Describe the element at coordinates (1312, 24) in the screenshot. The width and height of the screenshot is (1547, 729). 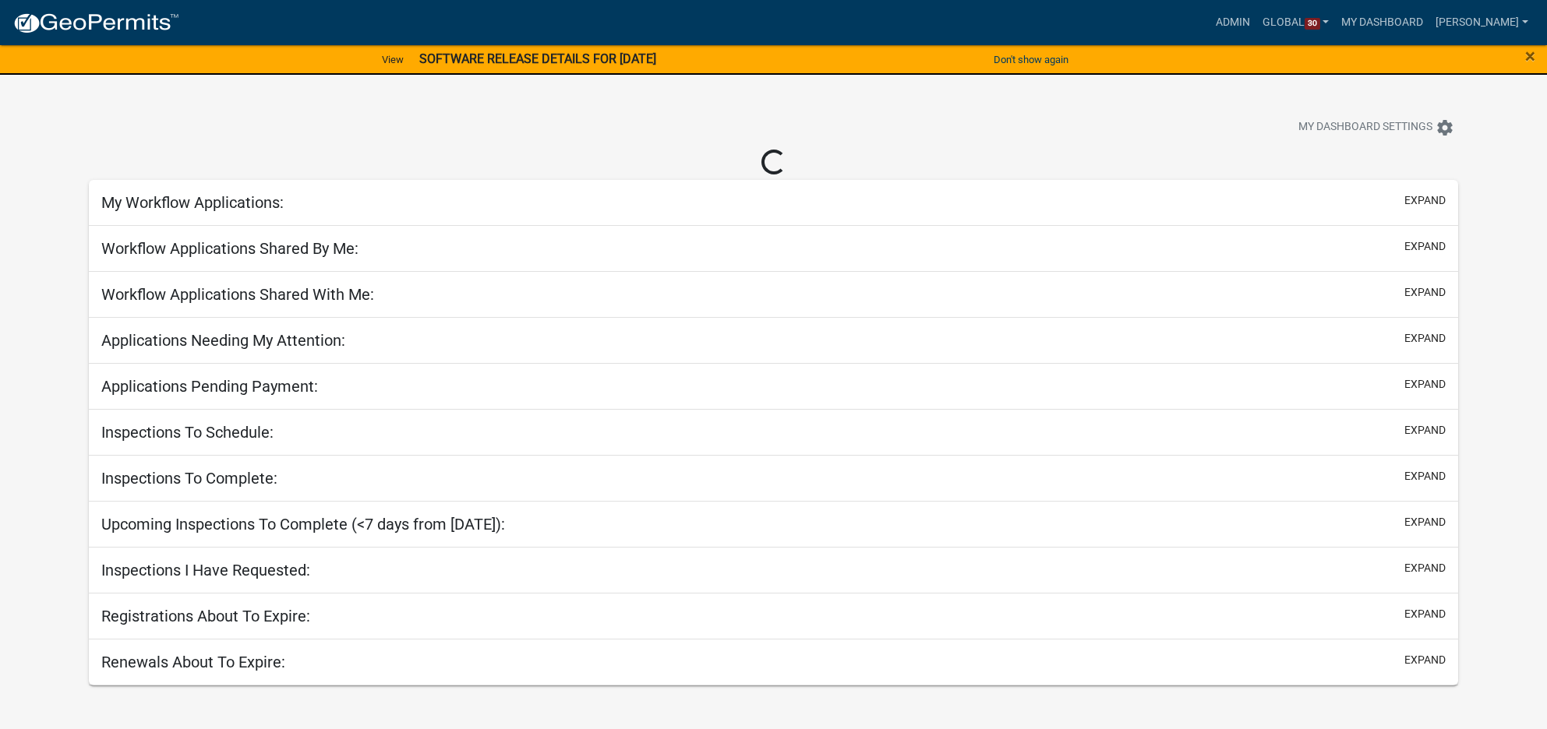
I see `span: 30` at that location.